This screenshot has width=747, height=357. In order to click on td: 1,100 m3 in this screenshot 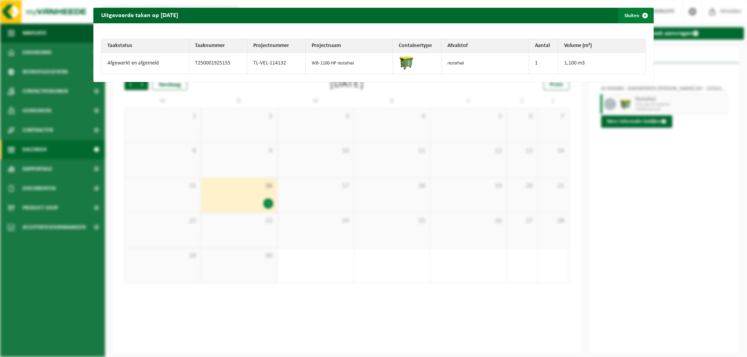, I will do `click(602, 63)`.